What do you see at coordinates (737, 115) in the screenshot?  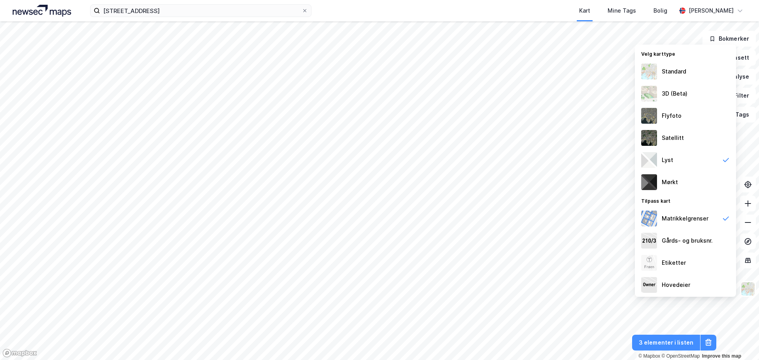 I see `button: Tags` at bounding box center [737, 115].